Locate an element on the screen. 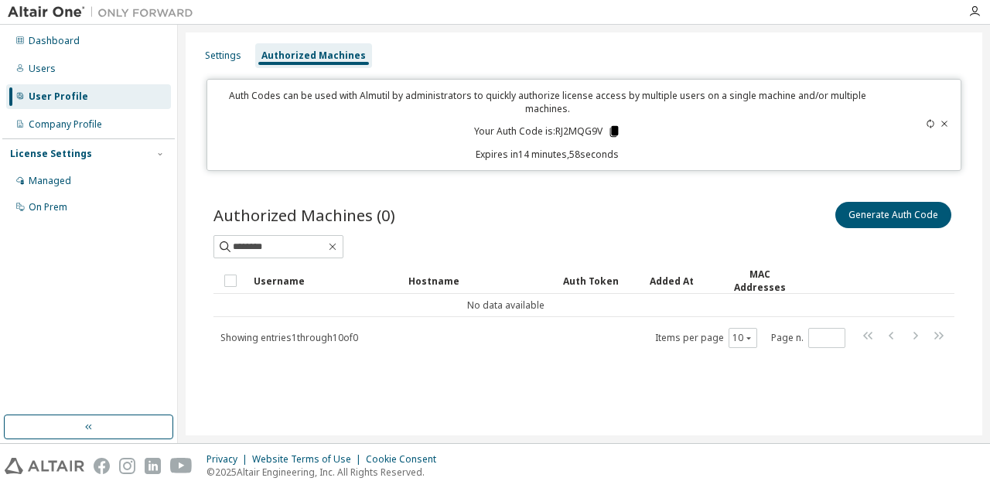  td: No data available is located at coordinates (506, 306).